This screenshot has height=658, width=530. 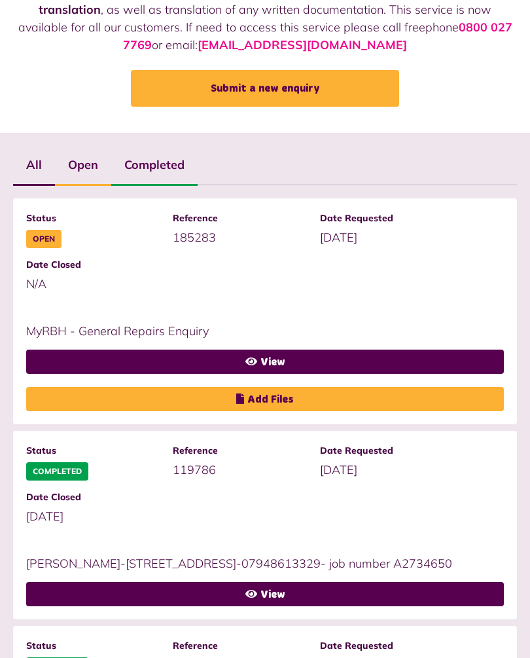 What do you see at coordinates (155, 165) in the screenshot?
I see `label: Completed` at bounding box center [155, 165].